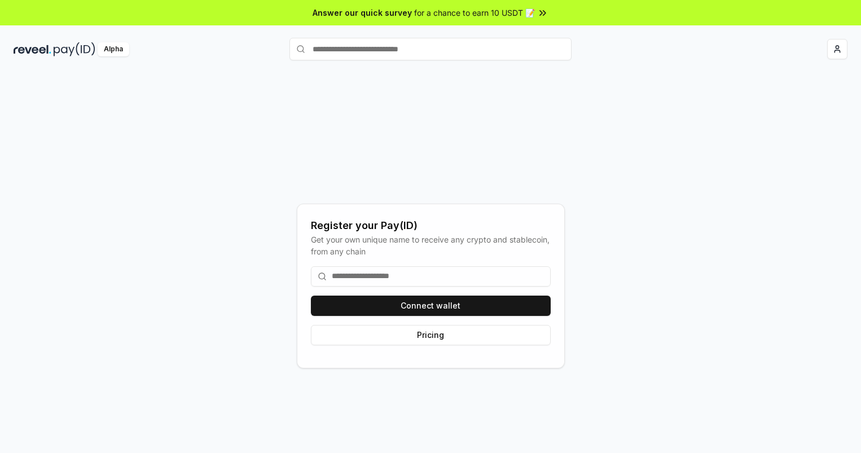 This screenshot has height=453, width=861. Describe the element at coordinates (430, 226) in the screenshot. I see `div: Register your Pay(ID)` at that location.